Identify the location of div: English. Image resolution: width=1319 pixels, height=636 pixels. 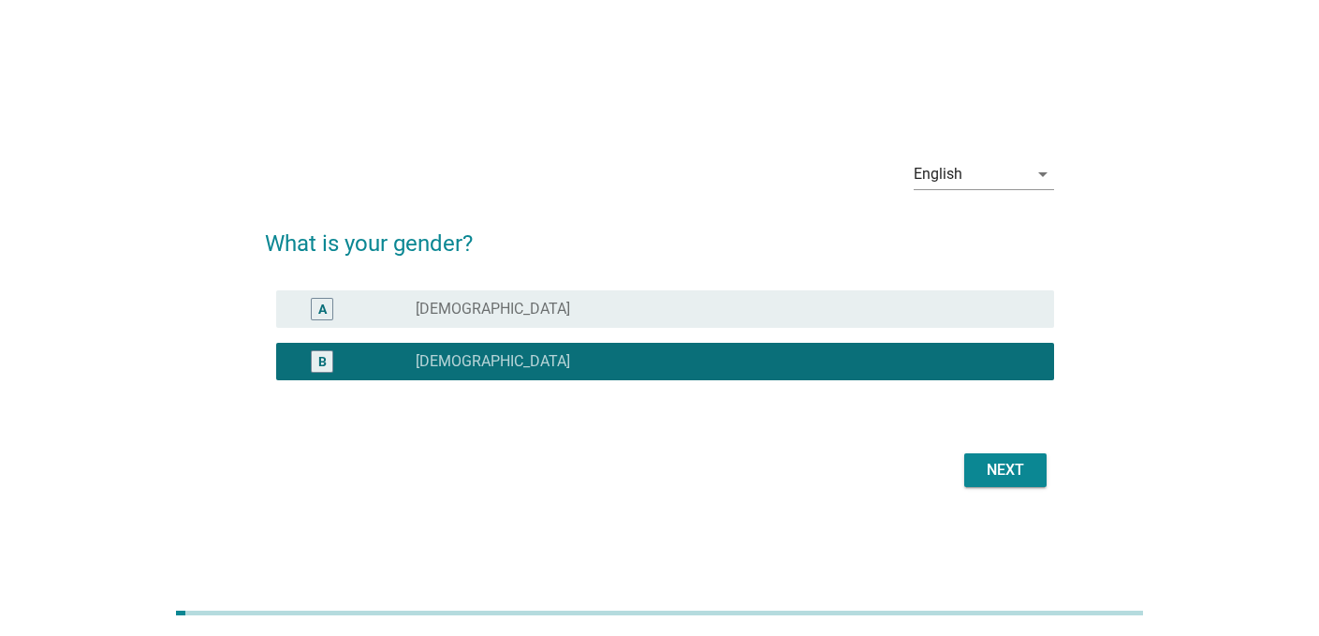
(938, 174).